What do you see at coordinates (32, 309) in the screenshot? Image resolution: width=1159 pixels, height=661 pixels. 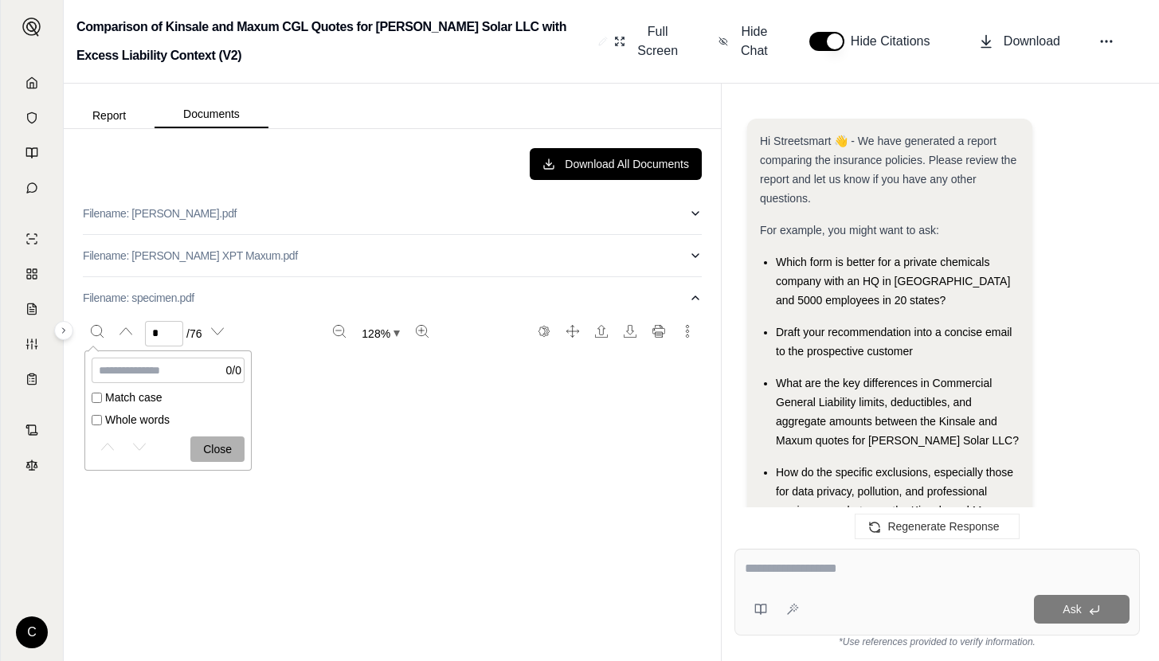 I see `a: Claim Coverage` at bounding box center [32, 309].